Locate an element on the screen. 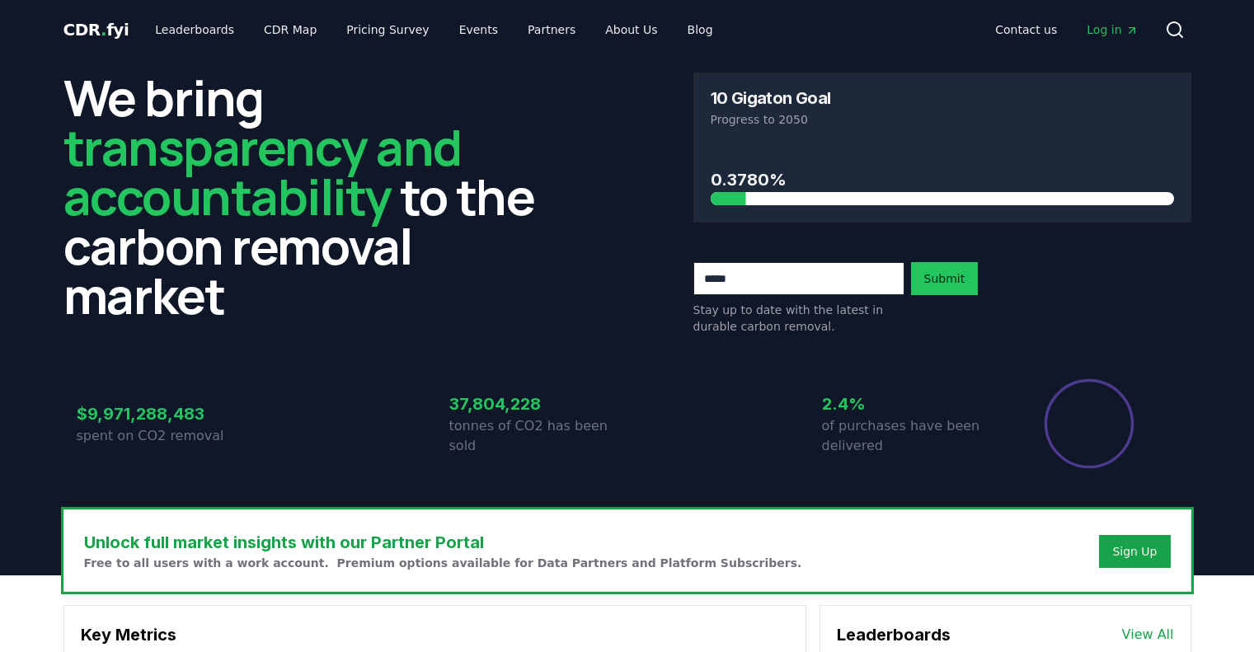 The width and height of the screenshot is (1254, 652). a: Leaderboards is located at coordinates (195, 30).